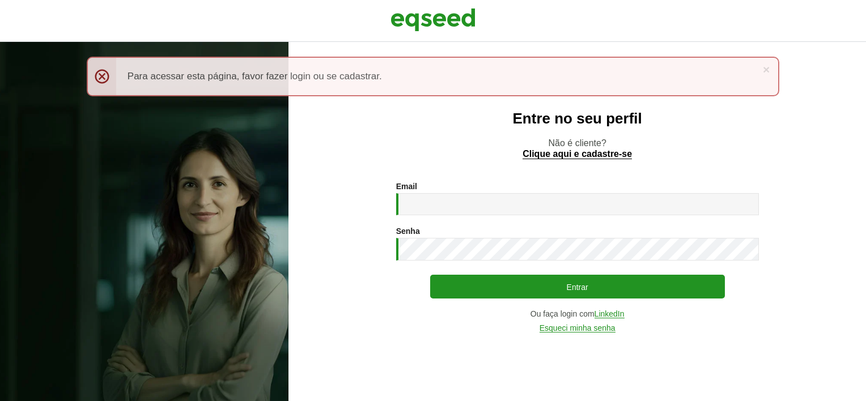 The width and height of the screenshot is (866, 401). What do you see at coordinates (408, 231) in the screenshot?
I see `label: Senha` at bounding box center [408, 231].